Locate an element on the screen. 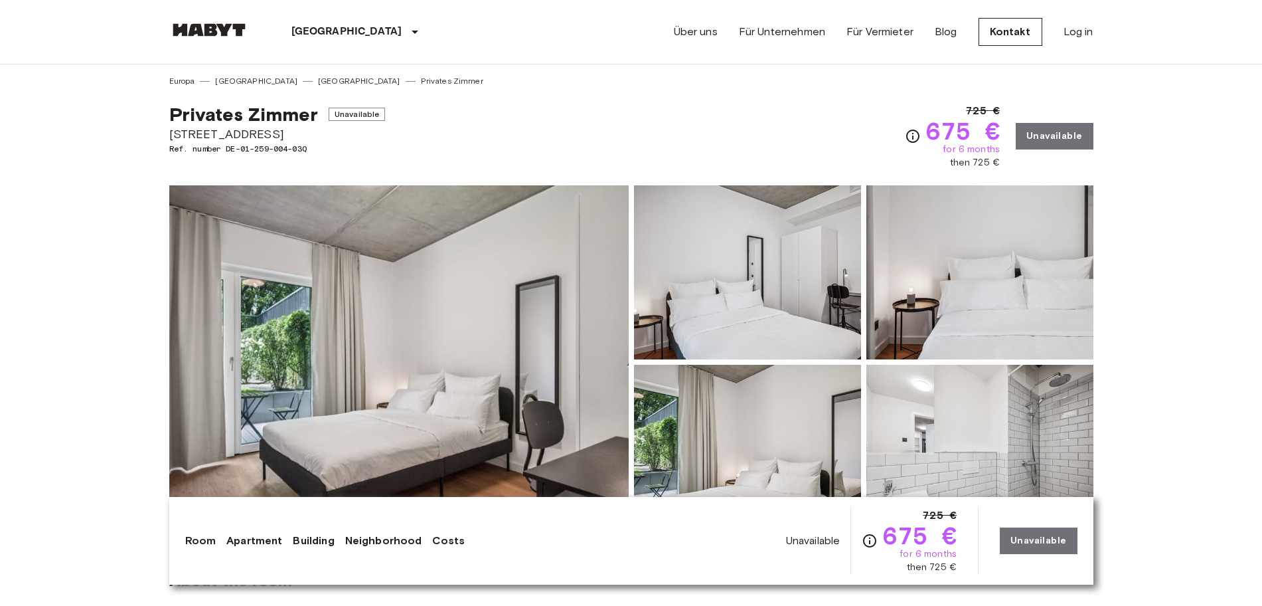 The image size is (1262, 606). a: Room is located at coordinates (201, 541).